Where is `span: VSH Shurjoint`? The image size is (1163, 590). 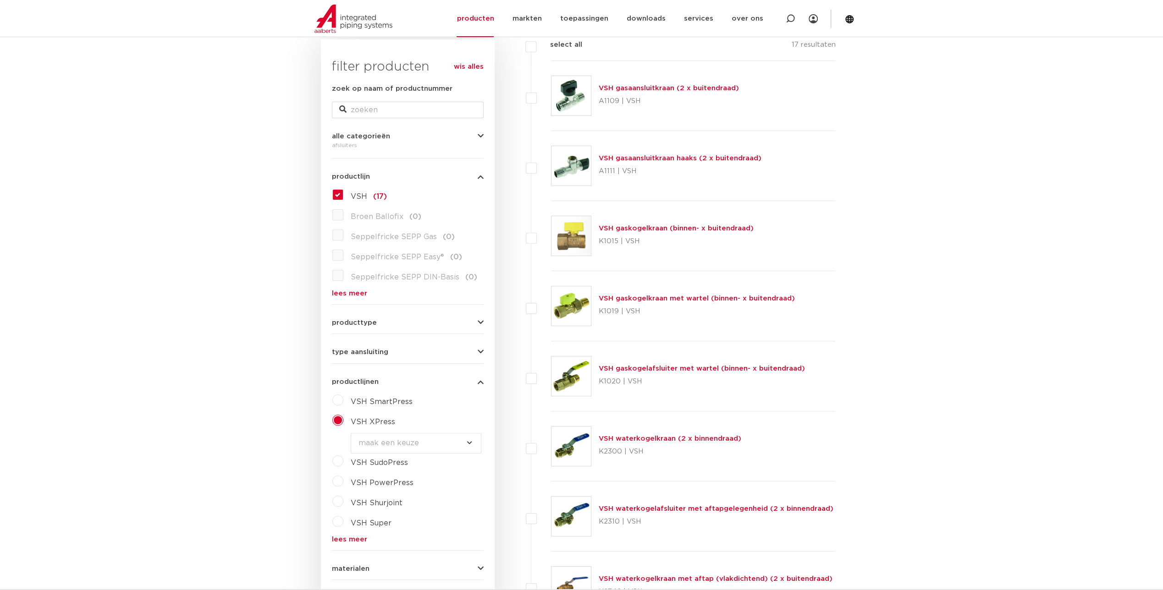 span: VSH Shurjoint is located at coordinates (376, 503).